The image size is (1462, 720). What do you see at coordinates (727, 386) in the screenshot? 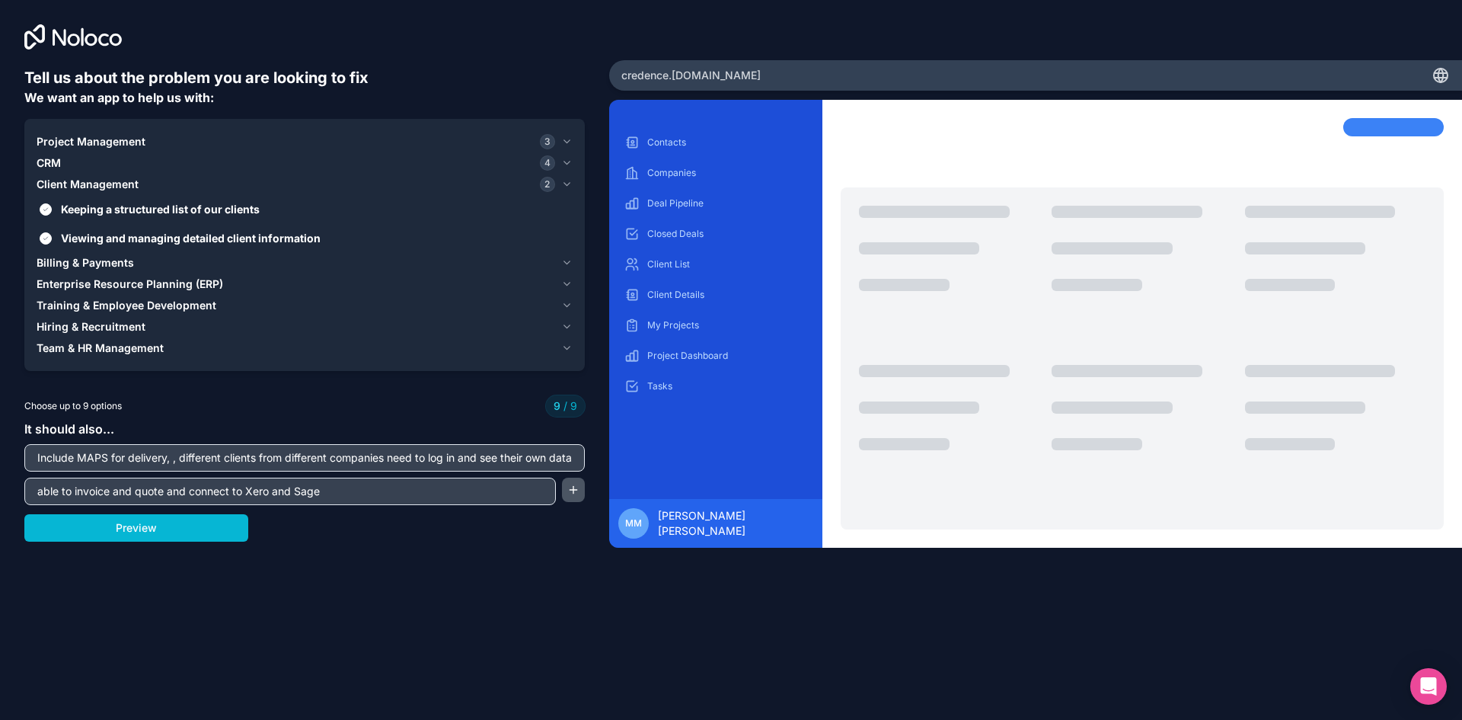
I see `p: Tasks` at bounding box center [727, 386].